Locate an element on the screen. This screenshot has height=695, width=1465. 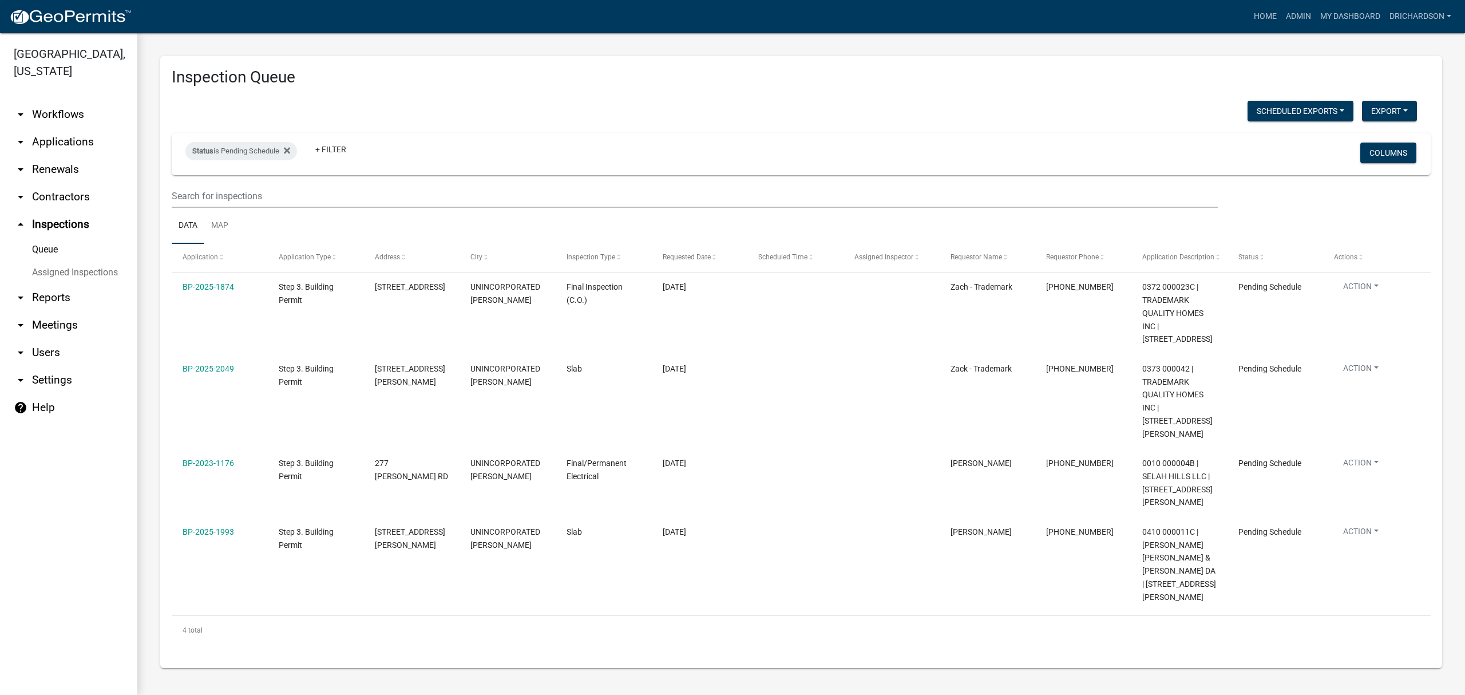
span: 0372 000023C | TRADEMARK QUALITY HOMES INC | 443 LOWER BIG SPRINGS RD is located at coordinates (1177, 312).